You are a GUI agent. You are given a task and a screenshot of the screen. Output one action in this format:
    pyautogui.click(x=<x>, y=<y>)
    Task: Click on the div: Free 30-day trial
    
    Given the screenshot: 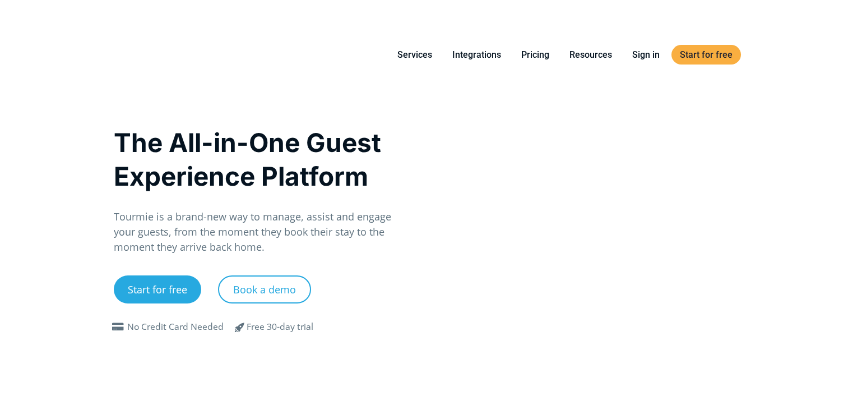 What is the action you would take?
    pyautogui.click(x=280, y=327)
    